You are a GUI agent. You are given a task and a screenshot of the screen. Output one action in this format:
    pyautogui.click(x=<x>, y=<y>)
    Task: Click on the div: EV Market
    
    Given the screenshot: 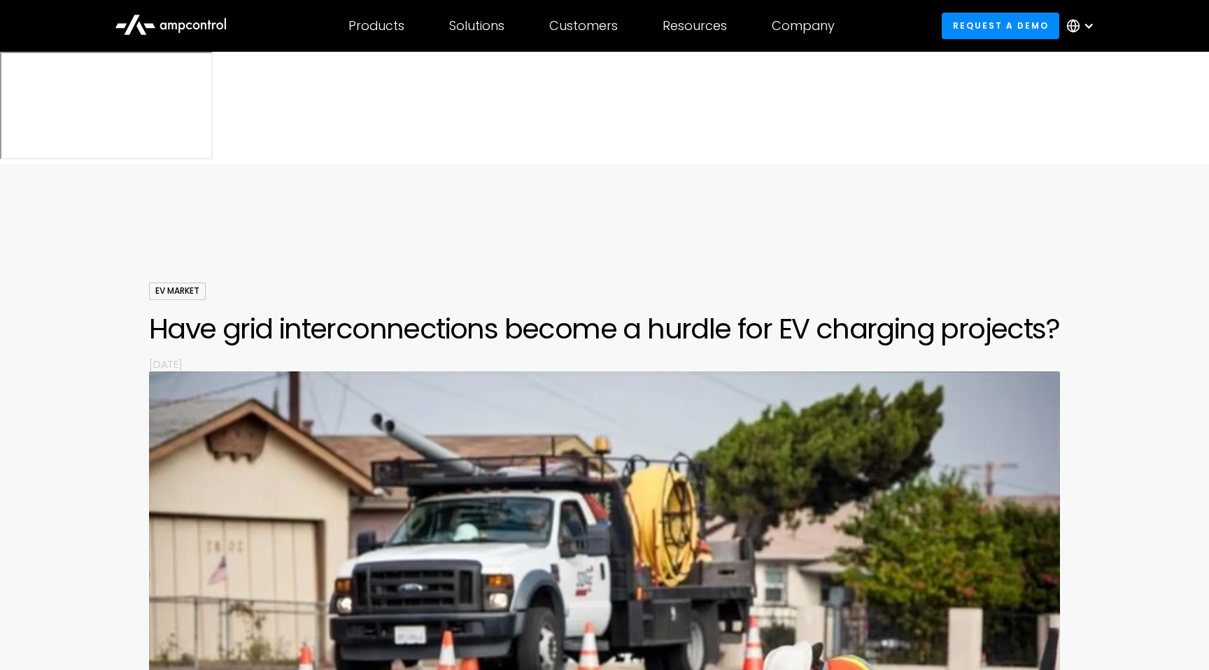 What is the action you would take?
    pyautogui.click(x=177, y=291)
    